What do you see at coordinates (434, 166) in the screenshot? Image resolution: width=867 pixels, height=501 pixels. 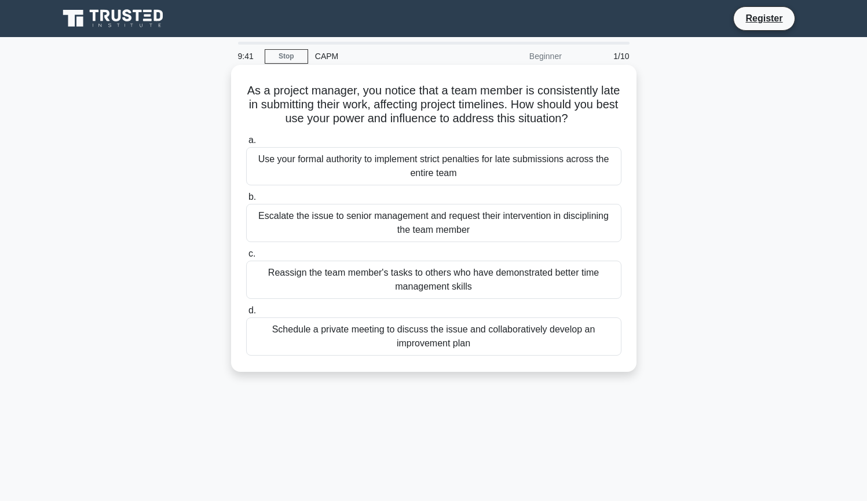 I see `div: Use your formal authority to implement strict penalties for late submissions across the entire team` at bounding box center [434, 166].